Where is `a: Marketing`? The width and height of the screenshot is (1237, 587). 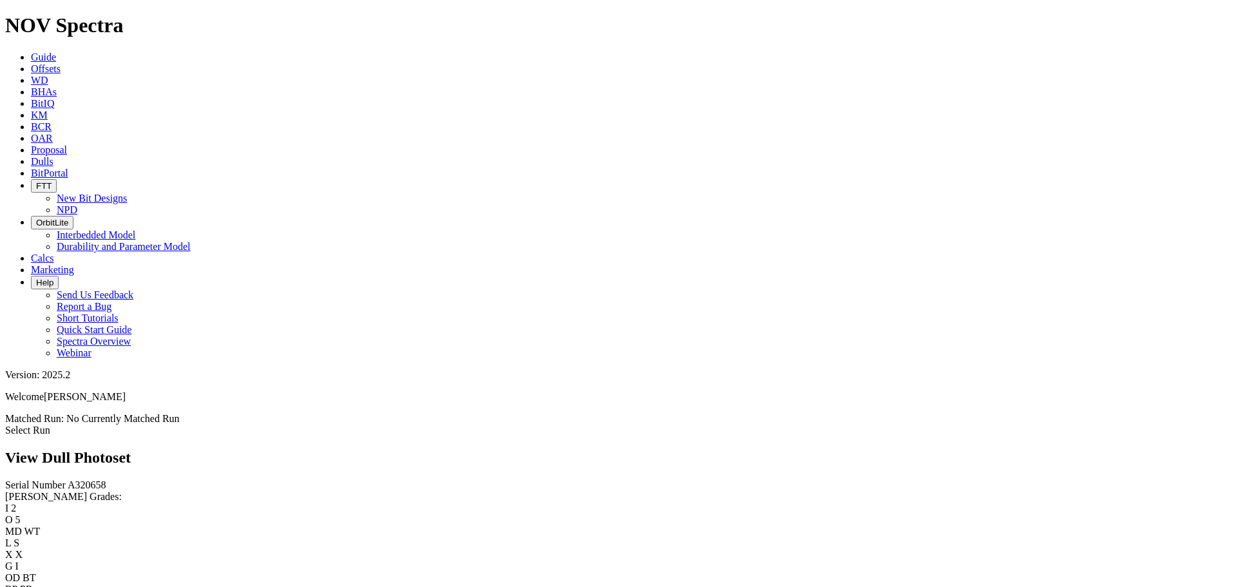 a: Marketing is located at coordinates (52, 269).